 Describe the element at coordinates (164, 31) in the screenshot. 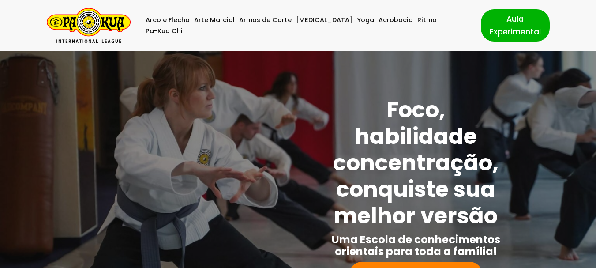

I see `a: Pa-Kua Chi` at that location.